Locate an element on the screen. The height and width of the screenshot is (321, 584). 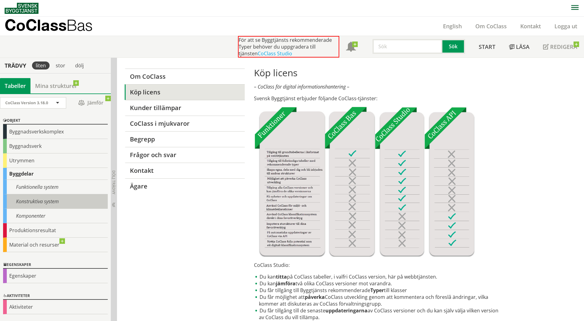
li: Du får tillgång till Byggtjänsts rekommenderade till klasser is located at coordinates (378, 291).